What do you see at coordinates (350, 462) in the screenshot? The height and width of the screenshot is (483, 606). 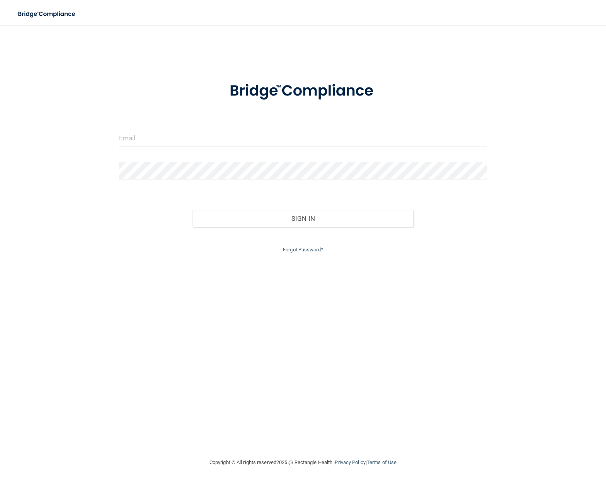 I see `a: Privacy Policy` at bounding box center [350, 462].